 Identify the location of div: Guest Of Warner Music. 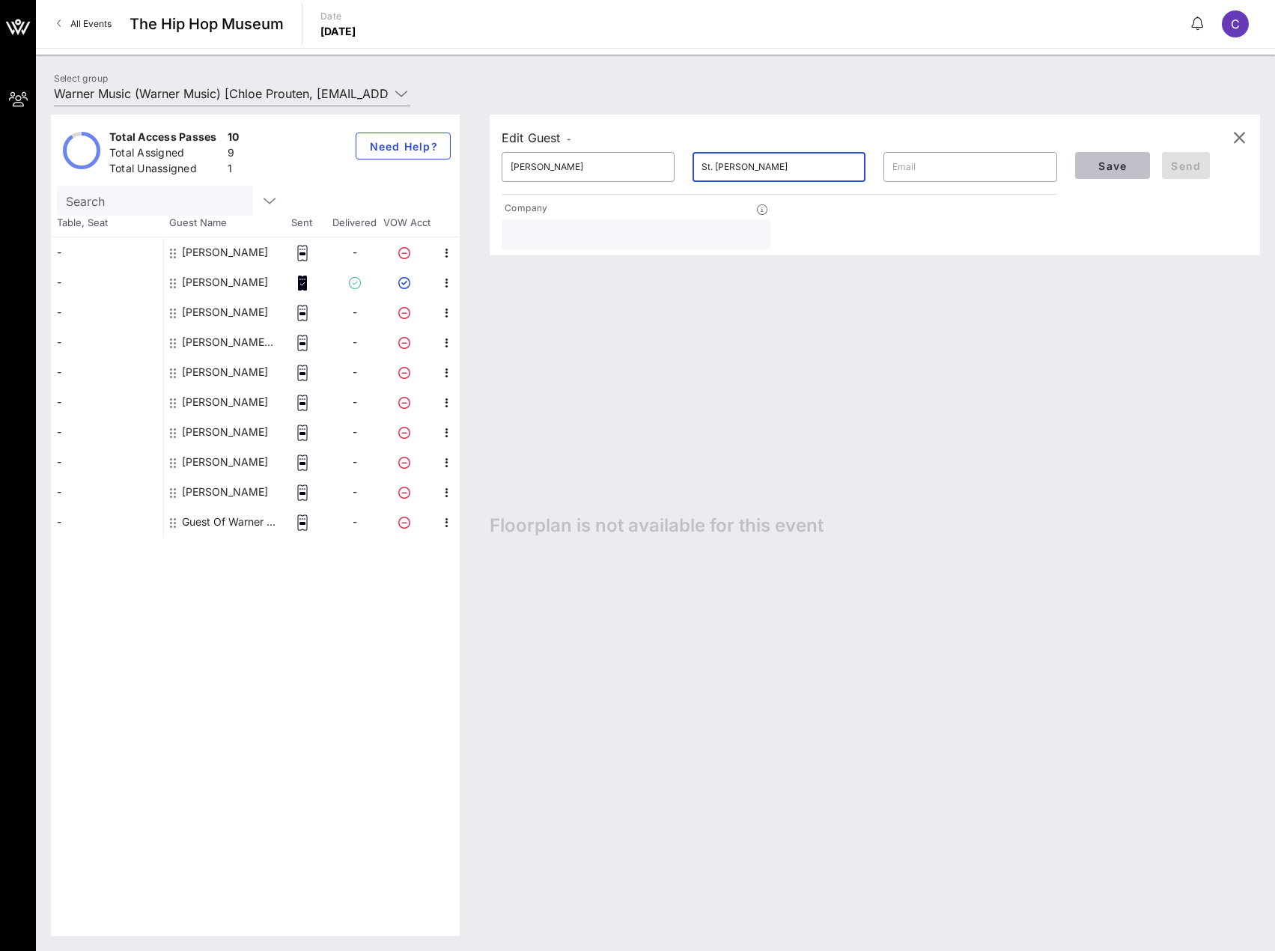
(229, 522).